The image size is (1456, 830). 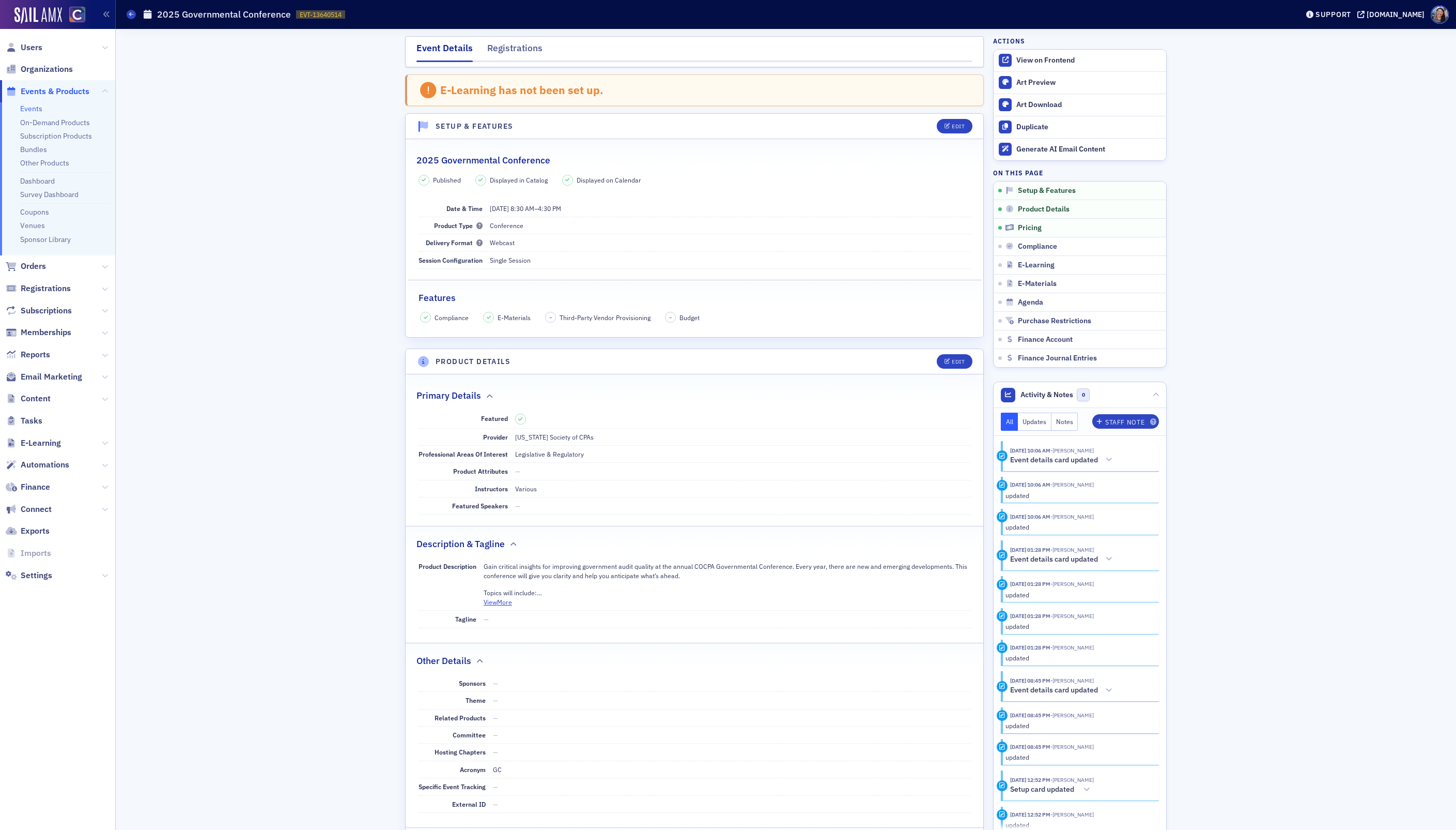 I want to click on span: Email Marketing, so click(x=51, y=377).